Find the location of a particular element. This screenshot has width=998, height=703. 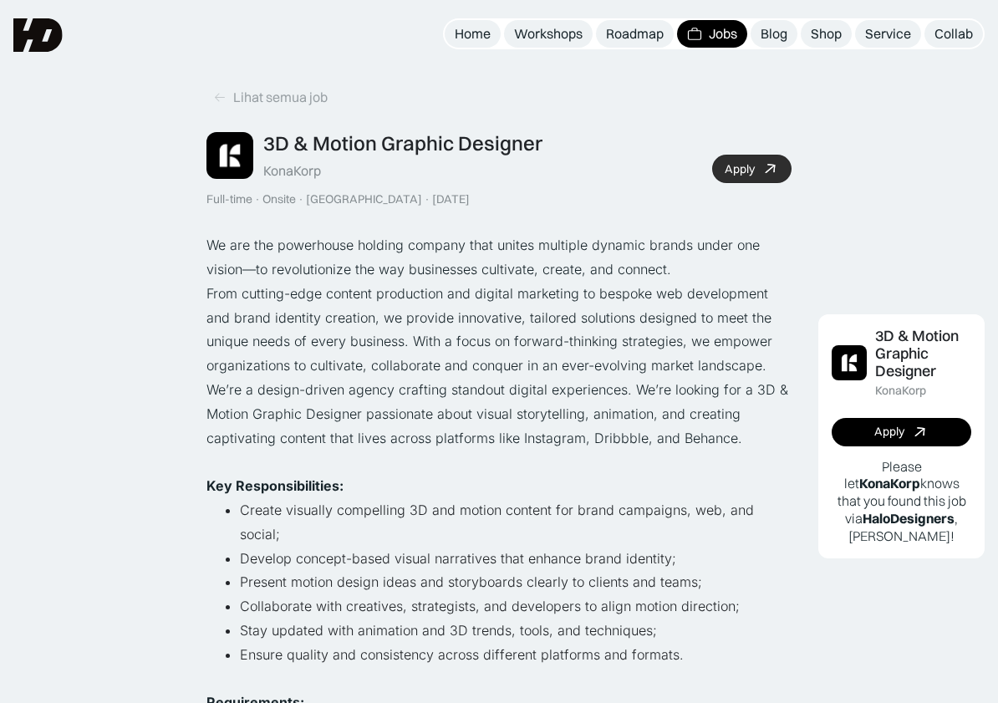

strong: Key Responsibilities: is located at coordinates (275, 486).